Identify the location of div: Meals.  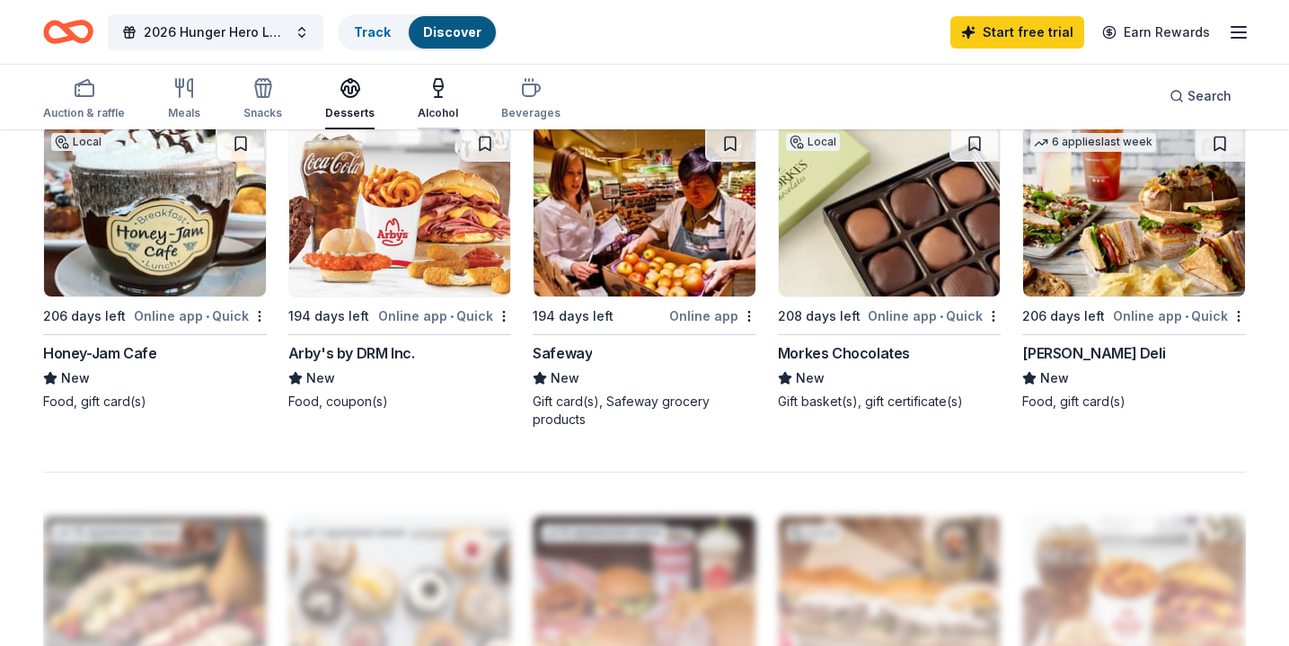
(184, 113).